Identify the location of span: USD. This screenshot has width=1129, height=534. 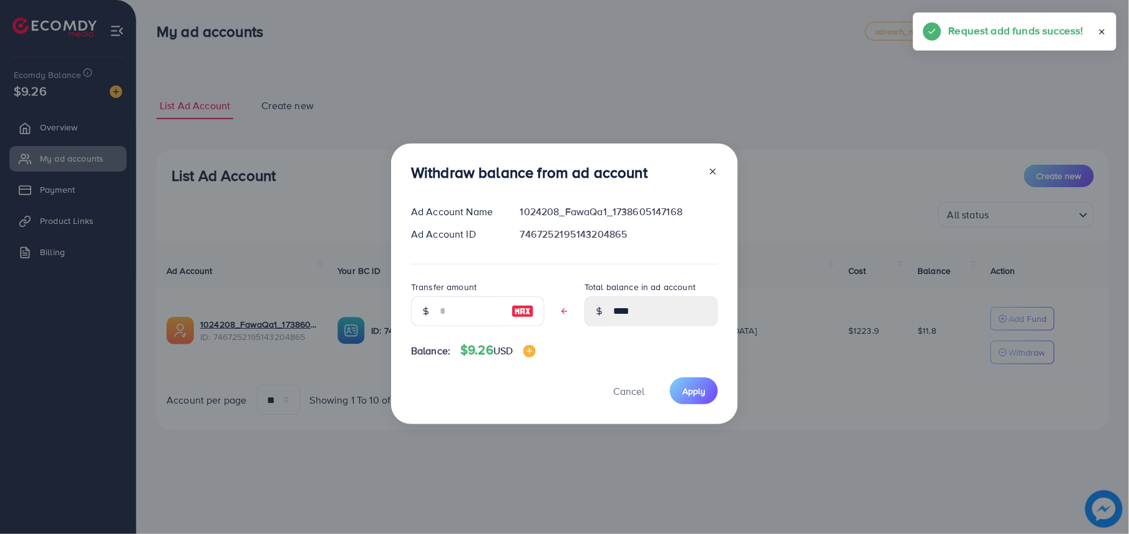
(503, 351).